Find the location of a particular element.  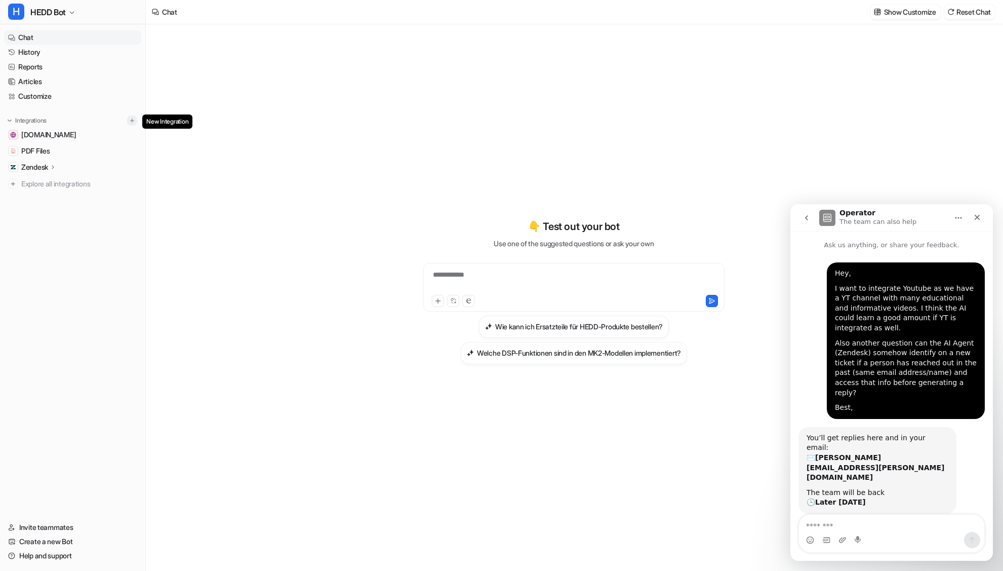

div: Hey,I want to integrate Youtube as we have a YT channel with many educational and informative vid... is located at coordinates (115, 136).